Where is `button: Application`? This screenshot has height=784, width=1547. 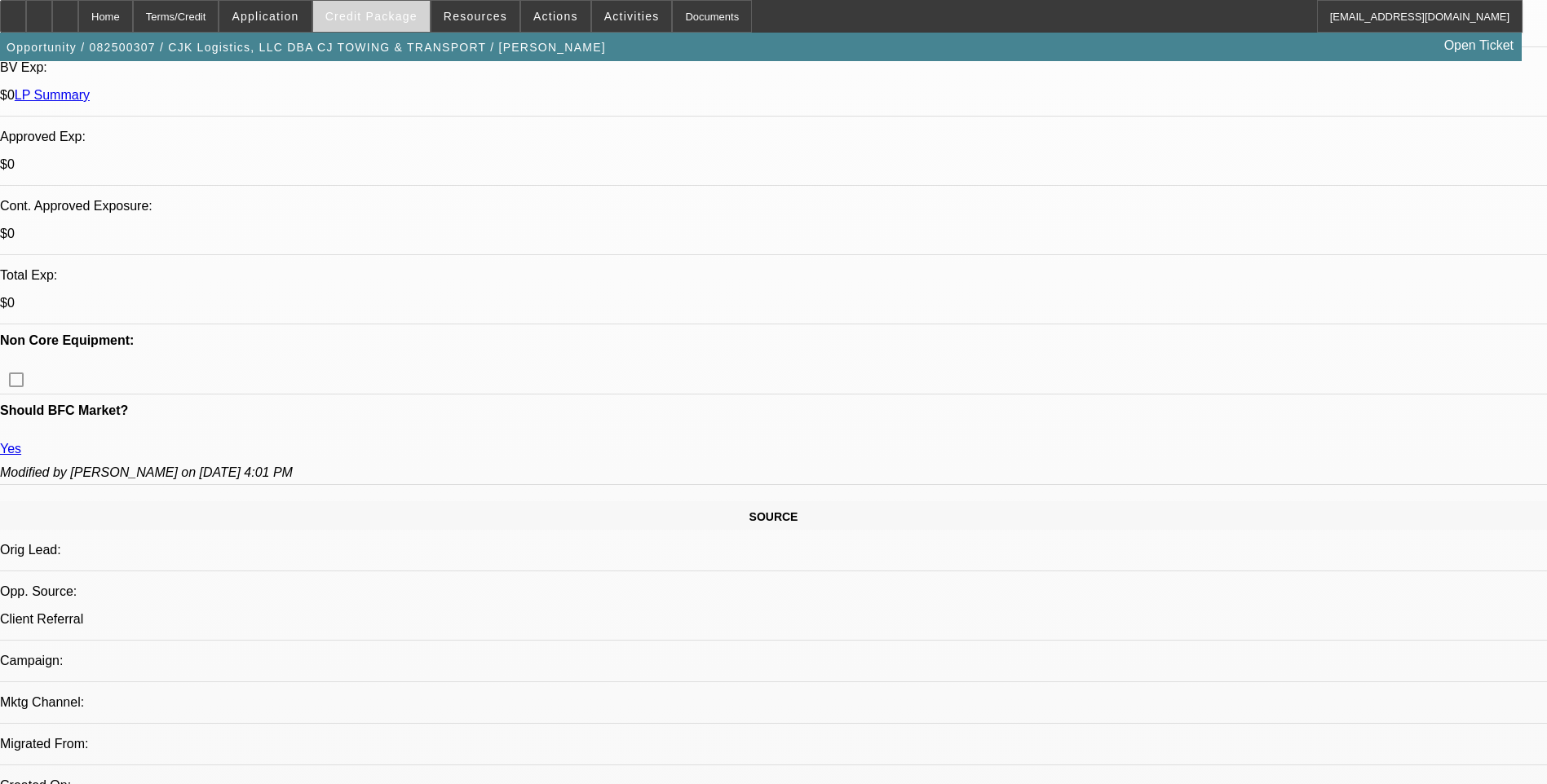
button: Application is located at coordinates (265, 16).